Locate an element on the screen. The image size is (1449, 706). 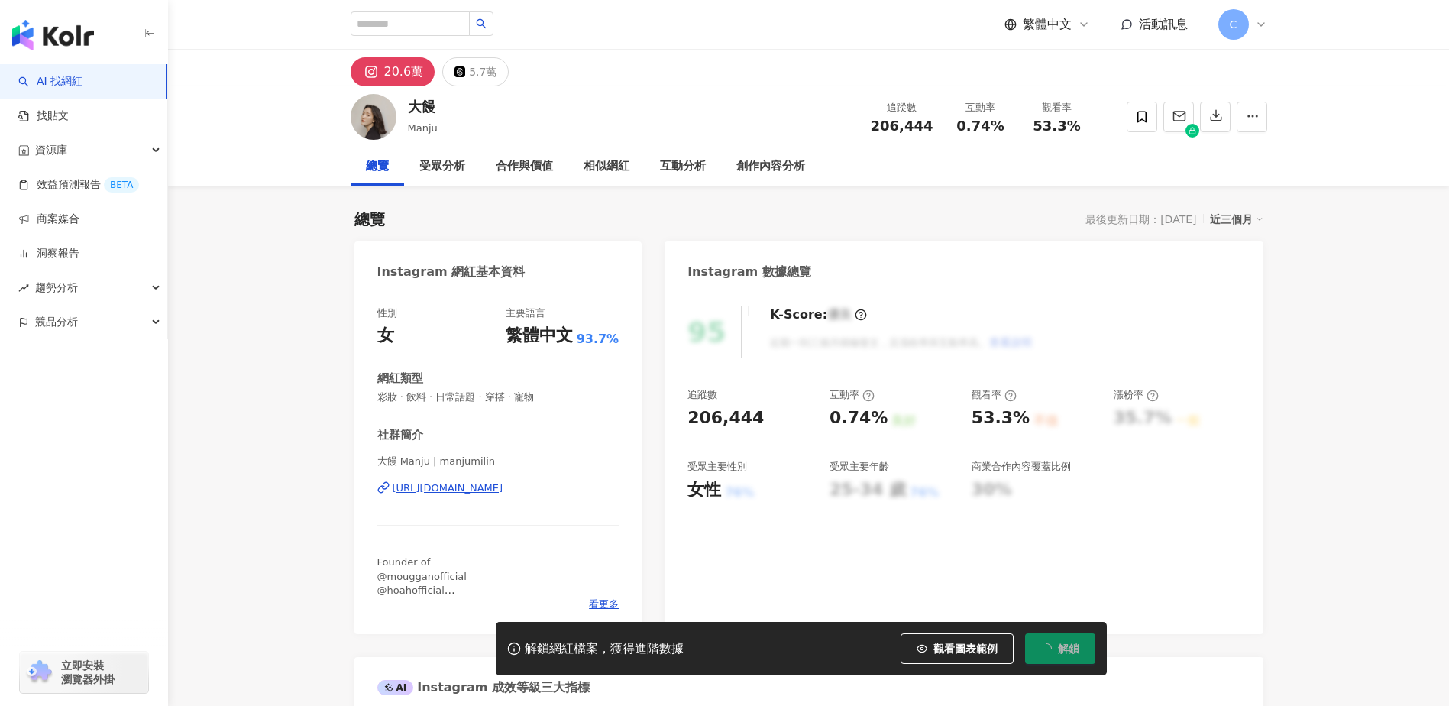
span: Manju is located at coordinates (422, 128).